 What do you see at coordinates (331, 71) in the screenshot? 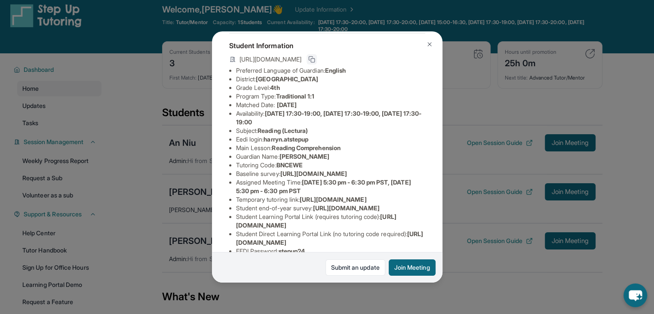
I see `li: Preferred Language of Guardian:` at bounding box center [331, 71].